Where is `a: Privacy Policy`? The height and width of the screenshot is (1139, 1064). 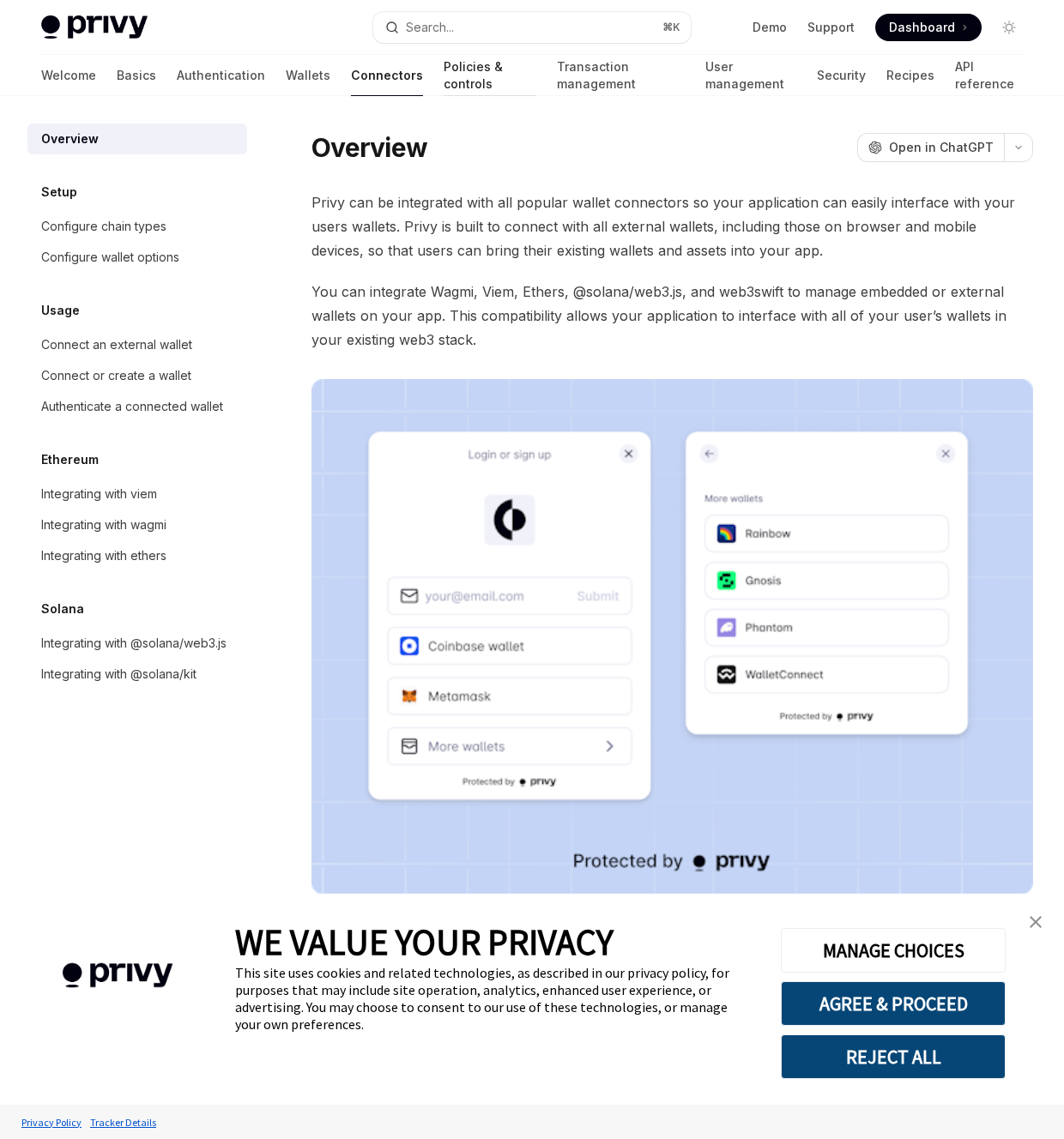
a: Privacy Policy is located at coordinates (52, 1122).